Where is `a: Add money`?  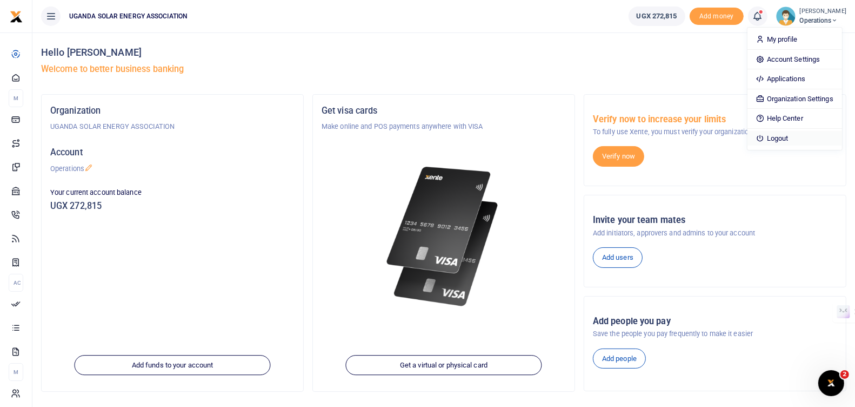
a: Add money is located at coordinates (717, 15).